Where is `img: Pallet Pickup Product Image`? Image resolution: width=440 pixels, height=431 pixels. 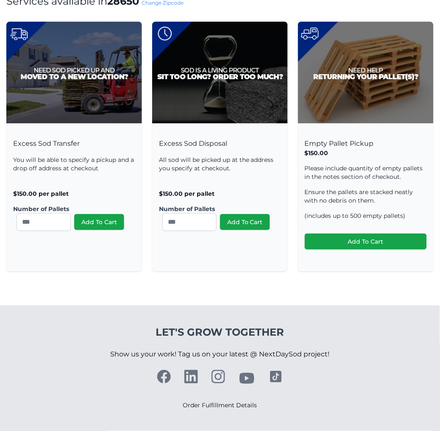 img: Pallet Pickup Product Image is located at coordinates (366, 72).